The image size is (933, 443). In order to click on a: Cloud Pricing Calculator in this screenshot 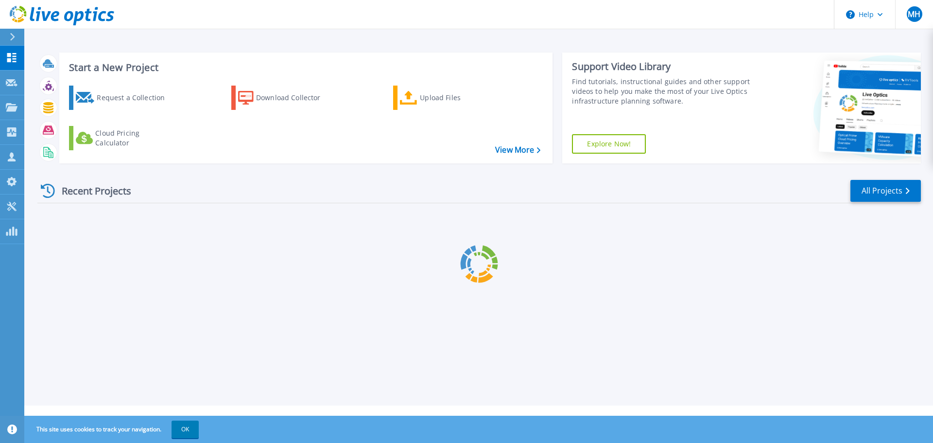, I will do `click(123, 138)`.